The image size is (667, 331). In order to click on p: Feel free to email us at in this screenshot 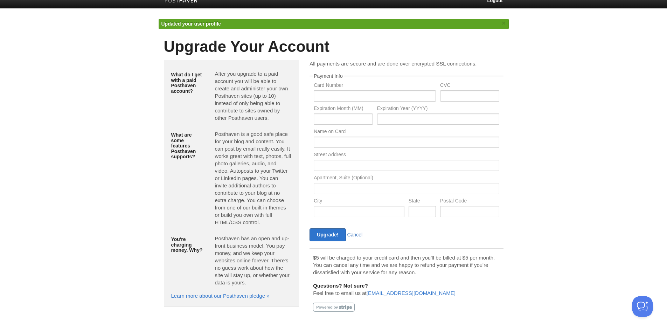, I will do `click(406, 289)`.